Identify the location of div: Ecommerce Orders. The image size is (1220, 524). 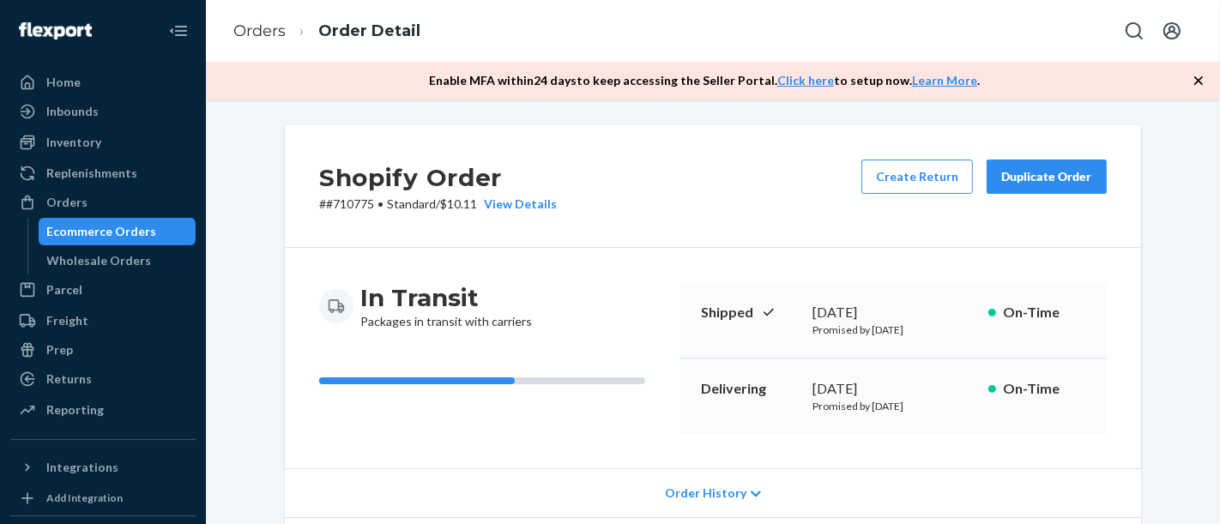
(102, 232).